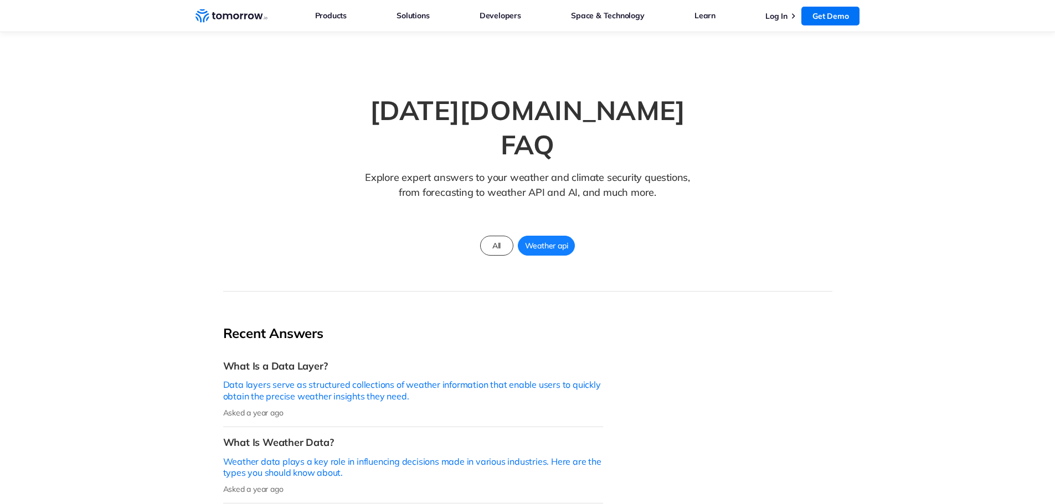 The image size is (1055, 504). What do you see at coordinates (413, 442) in the screenshot?
I see `h3: What Is Weather Data?` at bounding box center [413, 442].